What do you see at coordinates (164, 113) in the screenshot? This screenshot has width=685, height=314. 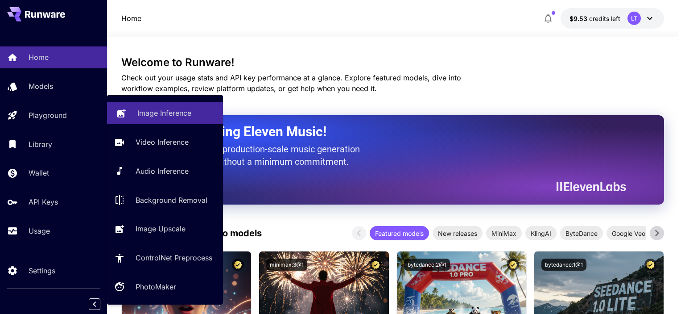 I see `p: Image Inference` at bounding box center [164, 113].